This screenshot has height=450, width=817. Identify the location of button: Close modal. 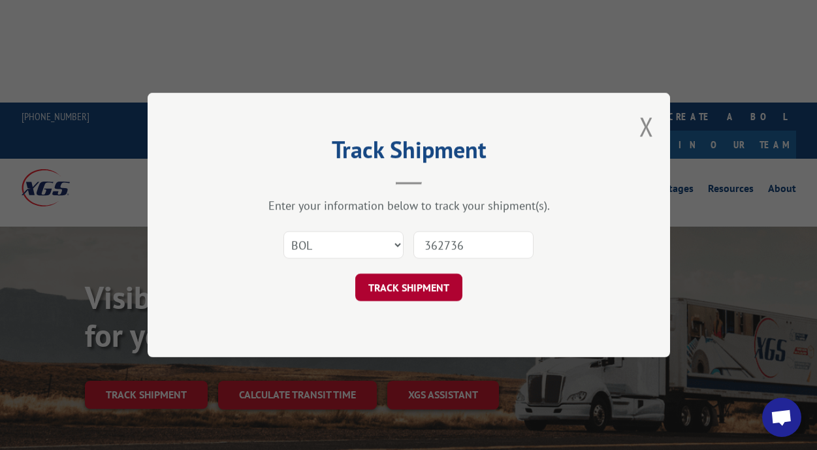
(647, 126).